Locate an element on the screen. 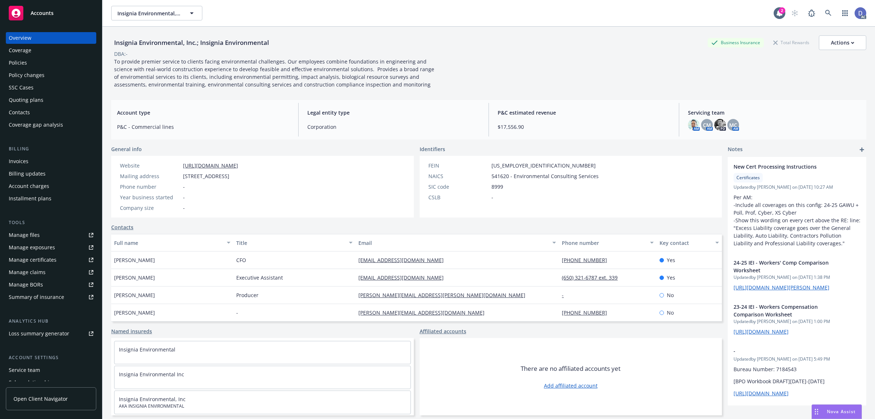  div: Account charges is located at coordinates (29, 186).